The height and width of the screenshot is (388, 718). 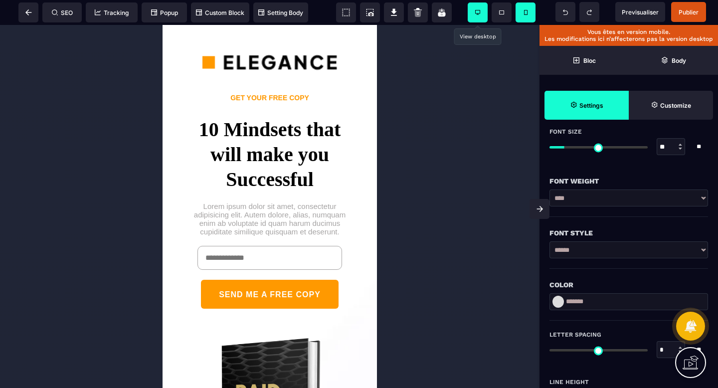 I want to click on span: View components, so click(x=346, y=12).